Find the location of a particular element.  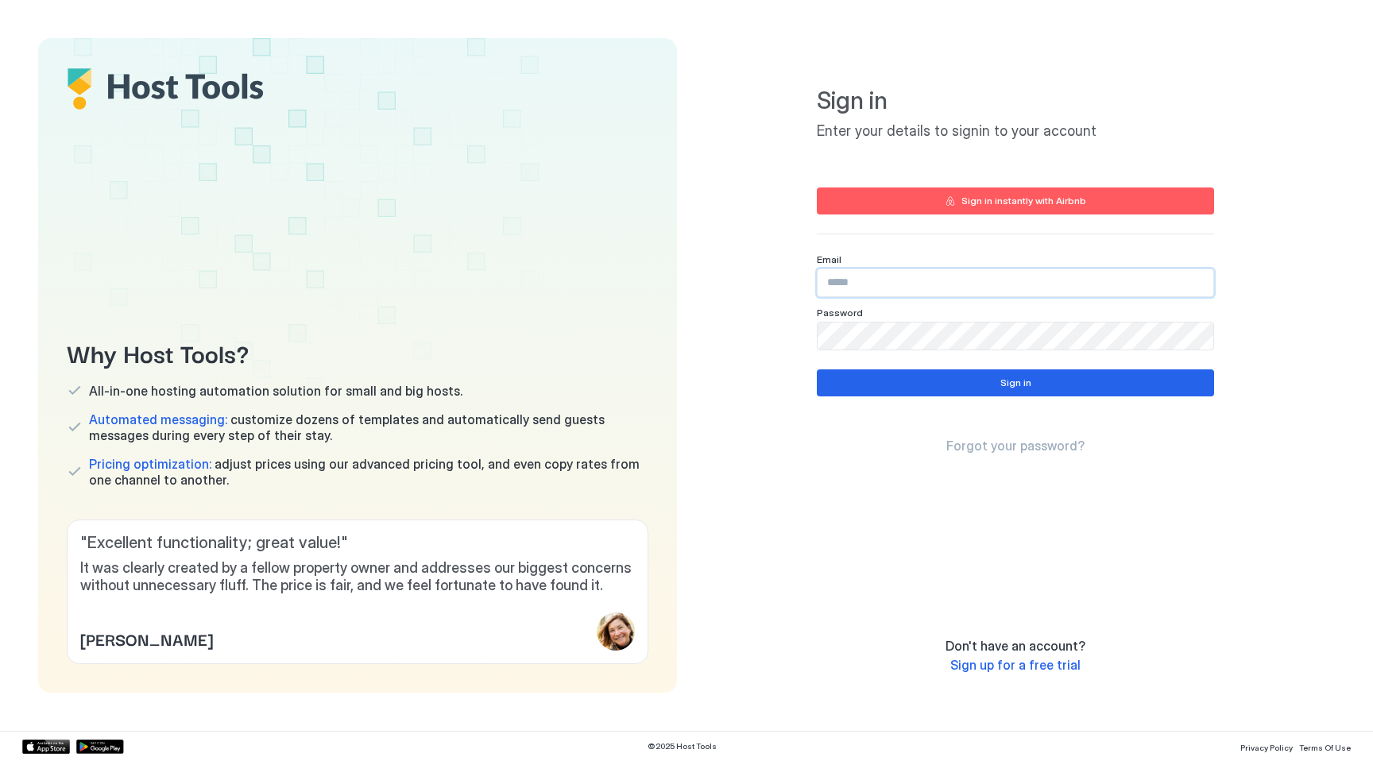

span: Privacy Policy is located at coordinates (1266, 748).